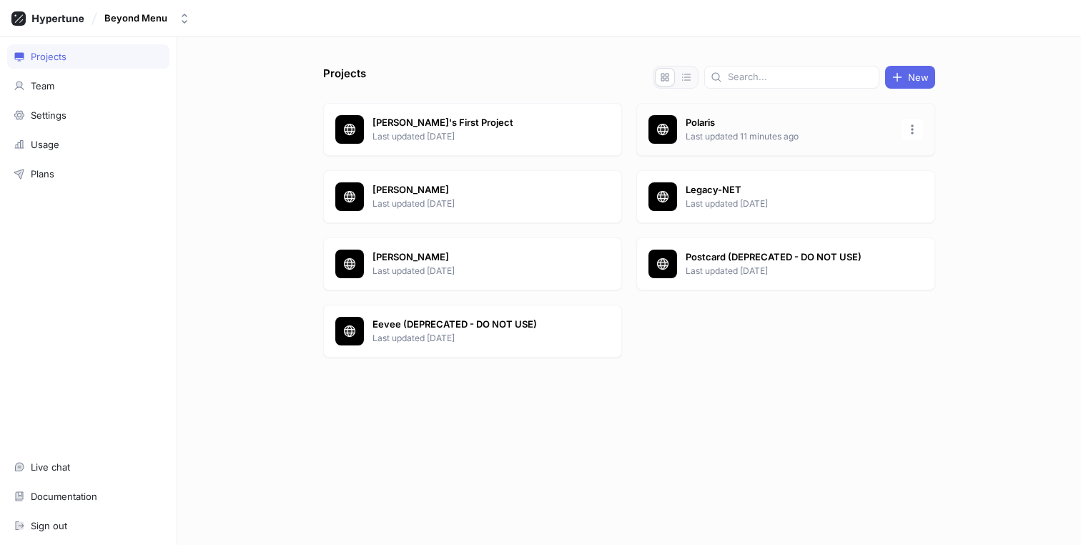  I want to click on p: Eevee (DEPRECATED - DO NOT USE), so click(476, 325).